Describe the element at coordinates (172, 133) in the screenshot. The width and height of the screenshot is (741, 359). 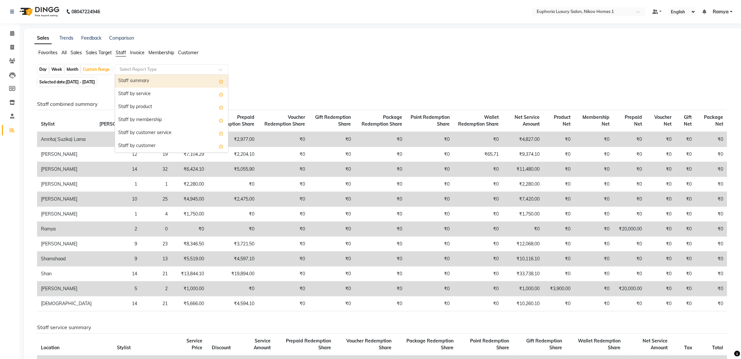
I see `div: Staff by customer service` at that location.